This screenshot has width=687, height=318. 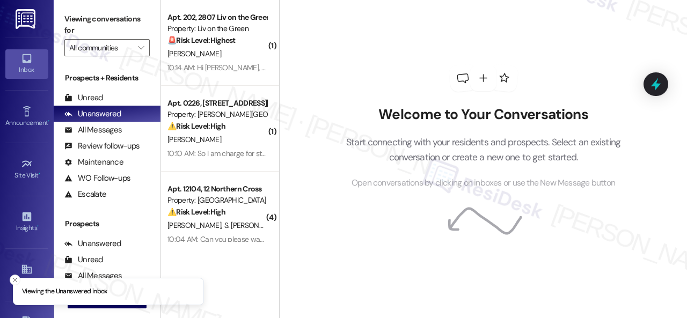 I want to click on div: 10:04 AM: Can you please wave that late fees please, so click(x=249, y=239).